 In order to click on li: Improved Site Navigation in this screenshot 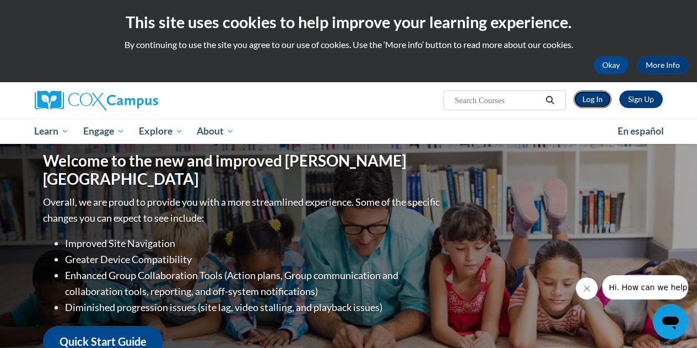, I will do `click(254, 243)`.